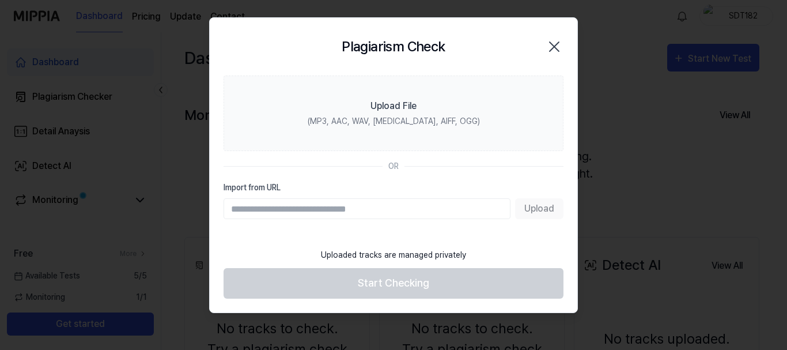 The height and width of the screenshot is (350, 787). Describe the element at coordinates (394, 187) in the screenshot. I see `label: Import from URL` at that location.